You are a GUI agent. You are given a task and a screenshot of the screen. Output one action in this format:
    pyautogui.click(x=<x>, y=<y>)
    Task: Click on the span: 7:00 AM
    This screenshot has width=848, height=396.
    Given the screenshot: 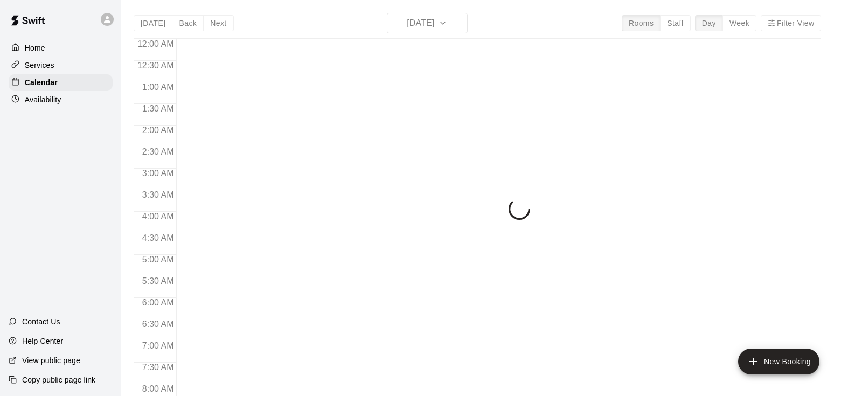 What is the action you would take?
    pyautogui.click(x=158, y=345)
    